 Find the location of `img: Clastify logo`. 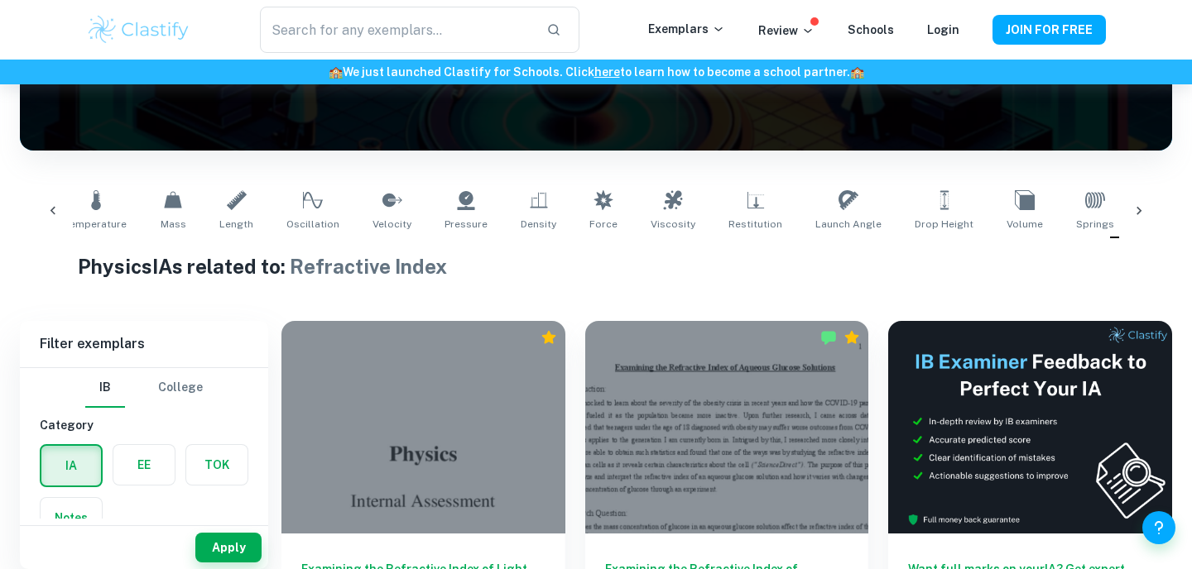

img: Clastify logo is located at coordinates (138, 30).